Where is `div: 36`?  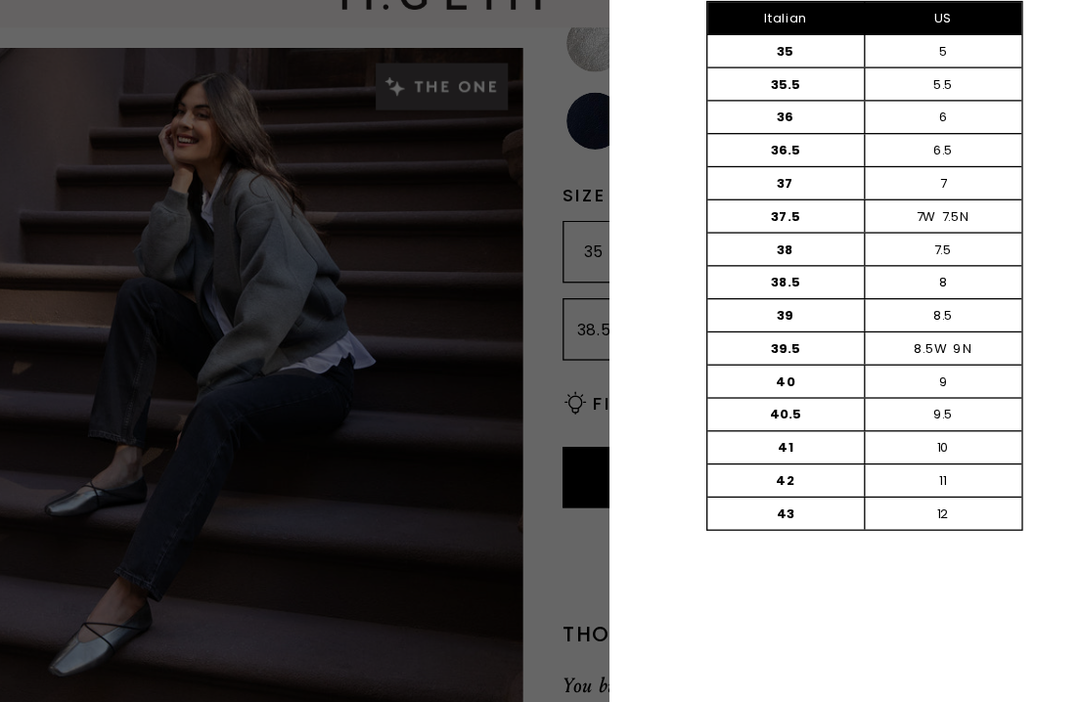
div: 36 is located at coordinates (806, 160).